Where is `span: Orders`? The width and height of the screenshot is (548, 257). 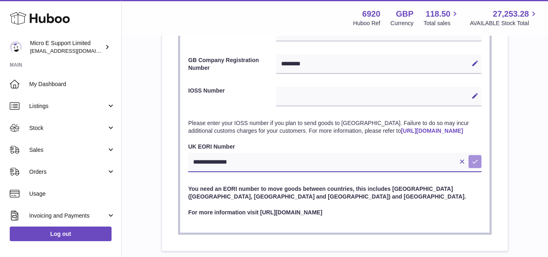
span: Orders is located at coordinates (68, 172).